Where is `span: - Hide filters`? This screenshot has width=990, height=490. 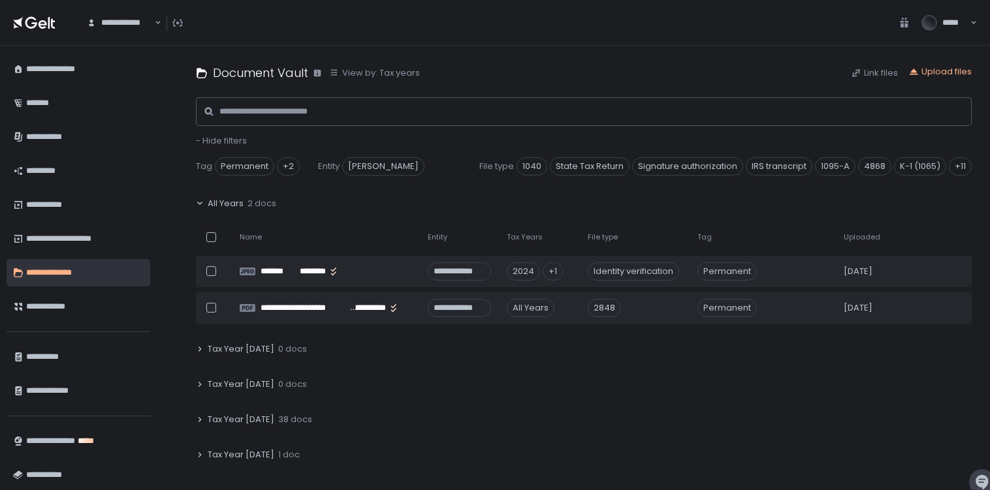
span: - Hide filters is located at coordinates (221, 140).